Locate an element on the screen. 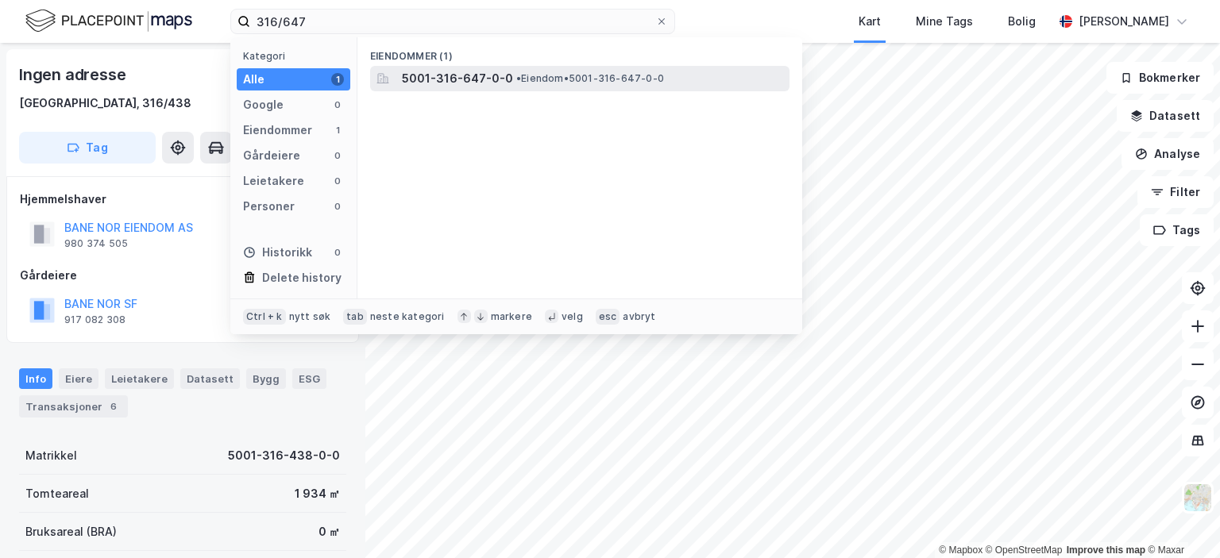 The width and height of the screenshot is (1220, 558). div: 0 ㎡ is located at coordinates (329, 532).